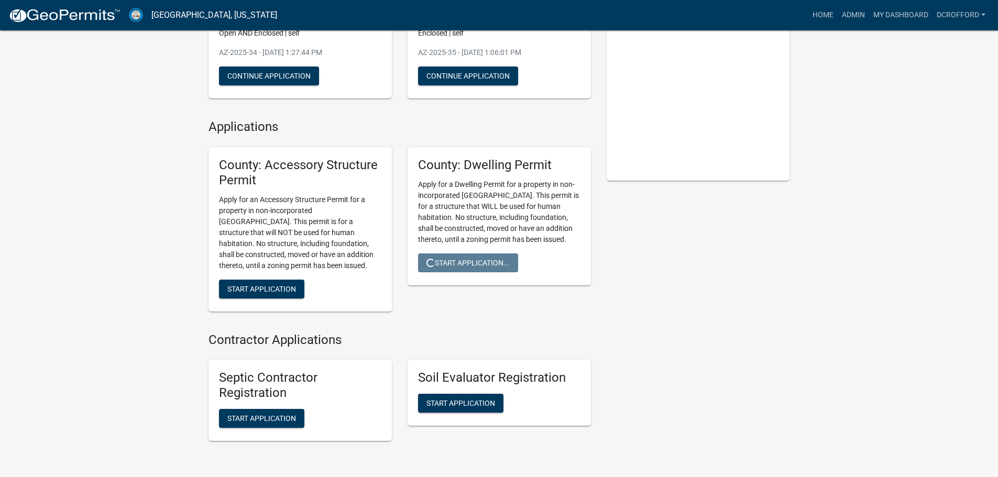 The image size is (998, 477). I want to click on h4: Applications, so click(400, 127).